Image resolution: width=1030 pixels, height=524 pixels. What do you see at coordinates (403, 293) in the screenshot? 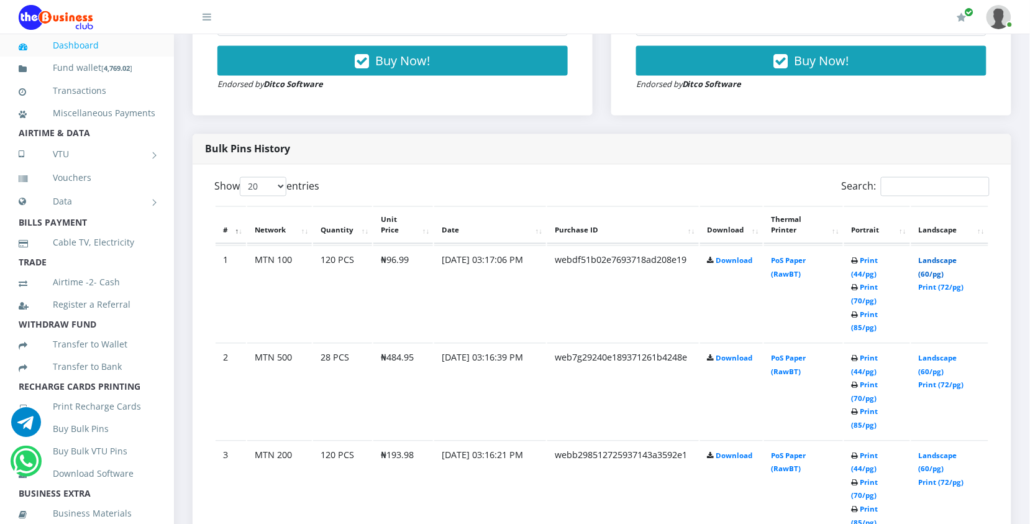
I see `td: ₦96.99` at bounding box center [403, 293].